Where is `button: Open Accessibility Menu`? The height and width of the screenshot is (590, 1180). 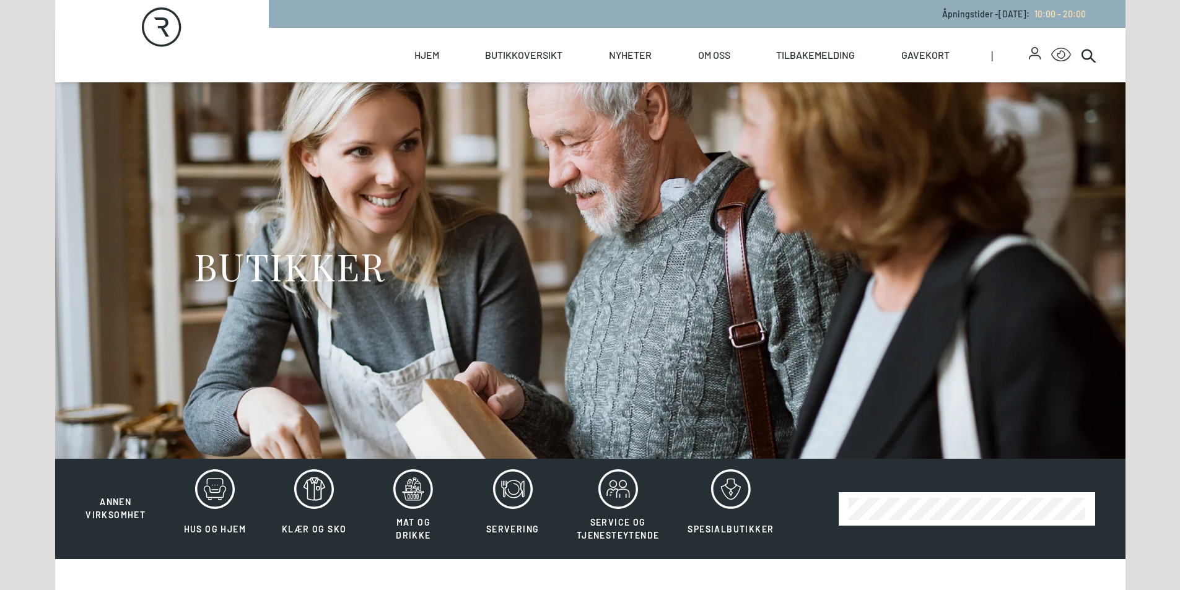
button: Open Accessibility Menu is located at coordinates (1061, 55).